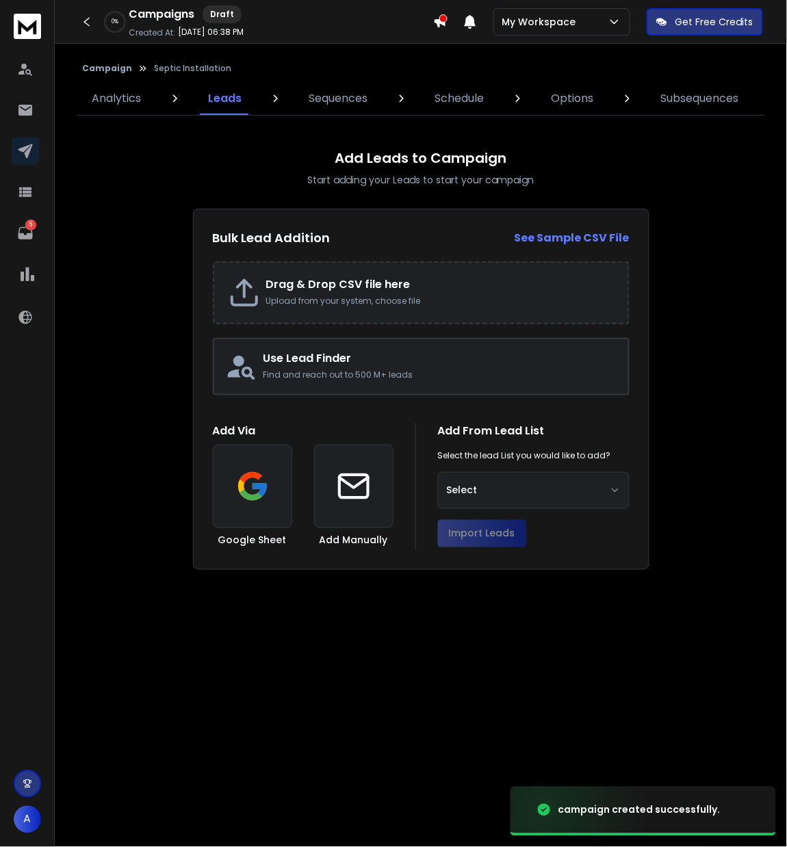  I want to click on a: Leads, so click(225, 98).